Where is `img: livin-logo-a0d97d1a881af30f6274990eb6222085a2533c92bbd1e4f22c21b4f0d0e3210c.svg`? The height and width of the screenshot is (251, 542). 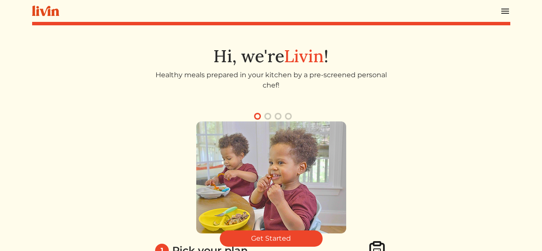 img: livin-logo-a0d97d1a881af30f6274990eb6222085a2533c92bbd1e4f22c21b4f0d0e3210c.svg is located at coordinates (45, 11).